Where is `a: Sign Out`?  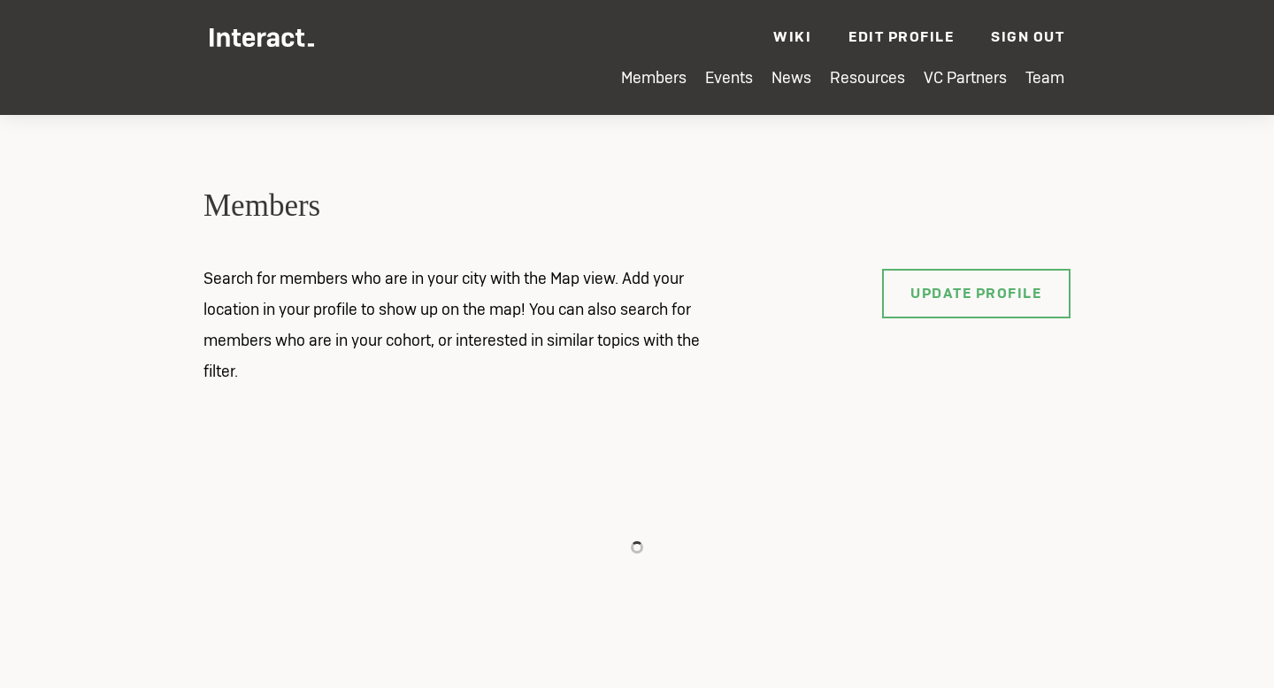 a: Sign Out is located at coordinates (1027, 36).